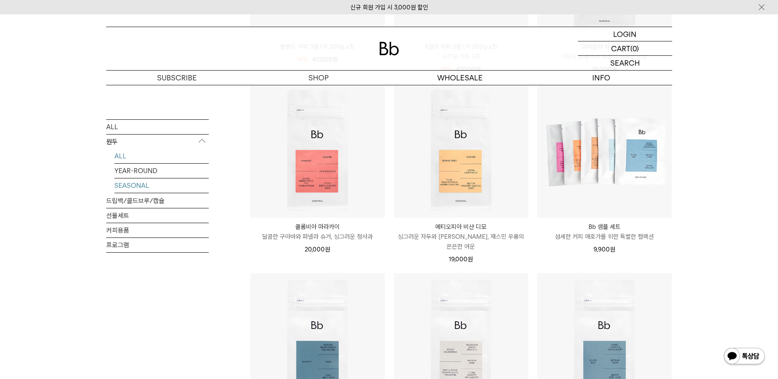  I want to click on p: 콜롬비아 마라카이, so click(317, 227).